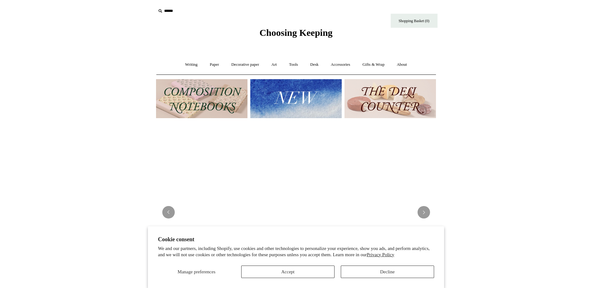 The height and width of the screenshot is (288, 592). Describe the element at coordinates (296, 99) in the screenshot. I see `img: New.jpg__PID:f73bdf93-380a-4a35-bcfe-7823039498e1` at that location.